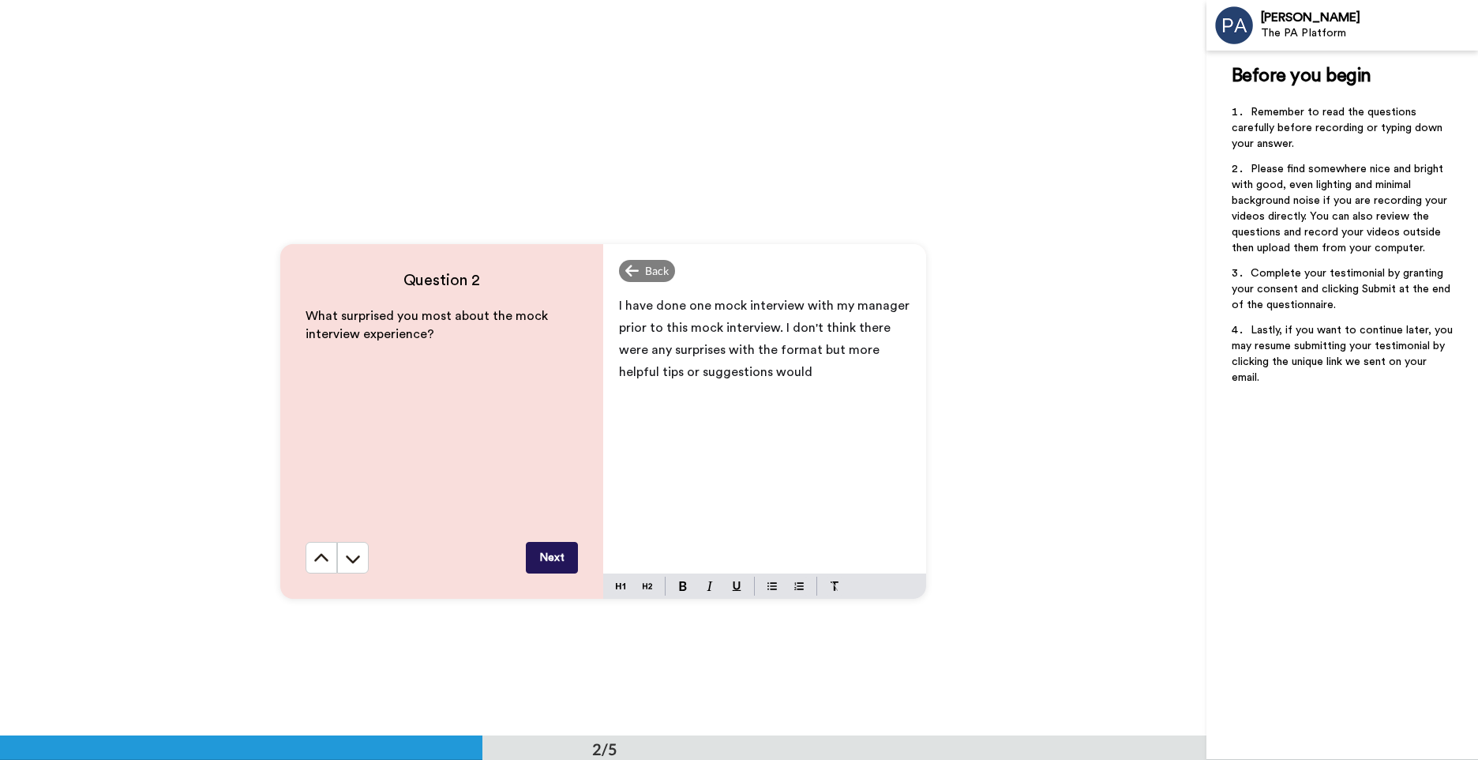  Describe the element at coordinates (1234, 25) in the screenshot. I see `img: Profile Image` at that location.